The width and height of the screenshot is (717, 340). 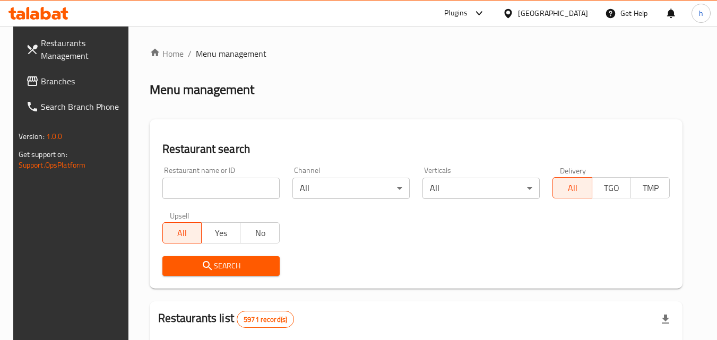 What do you see at coordinates (221, 266) in the screenshot?
I see `button: Search` at bounding box center [221, 266].